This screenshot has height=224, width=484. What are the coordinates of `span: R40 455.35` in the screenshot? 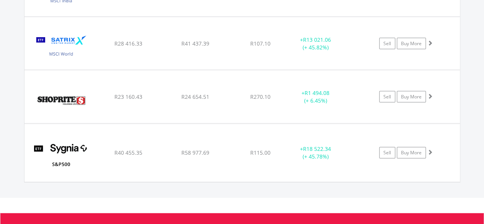 It's located at (128, 152).